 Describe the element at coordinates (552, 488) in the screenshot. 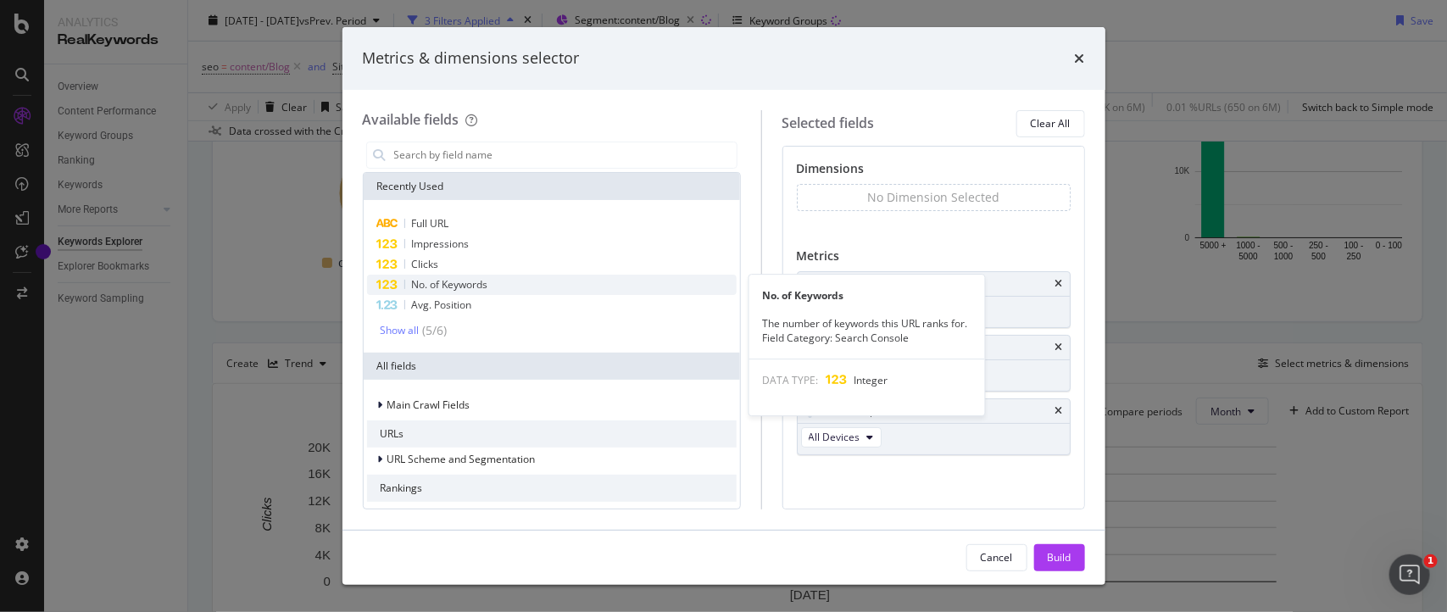

I see `div: Rankings` at that location.